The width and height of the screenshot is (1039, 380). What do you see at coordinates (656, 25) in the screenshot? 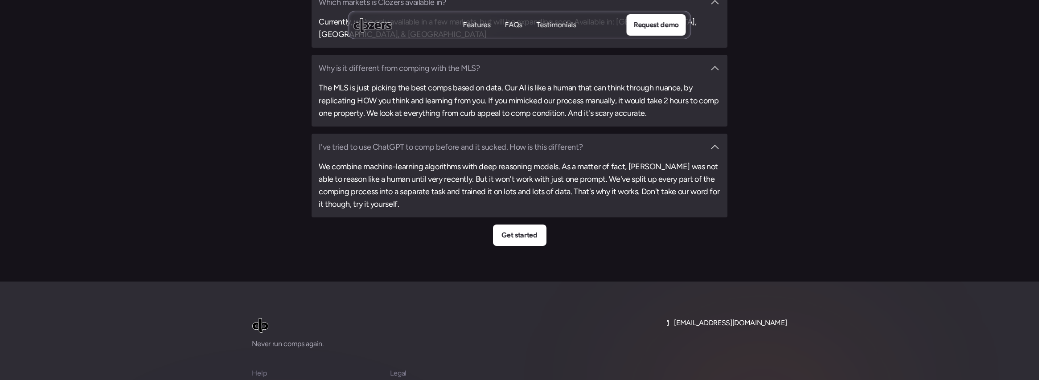
I see `p: Request demo` at bounding box center [656, 25].